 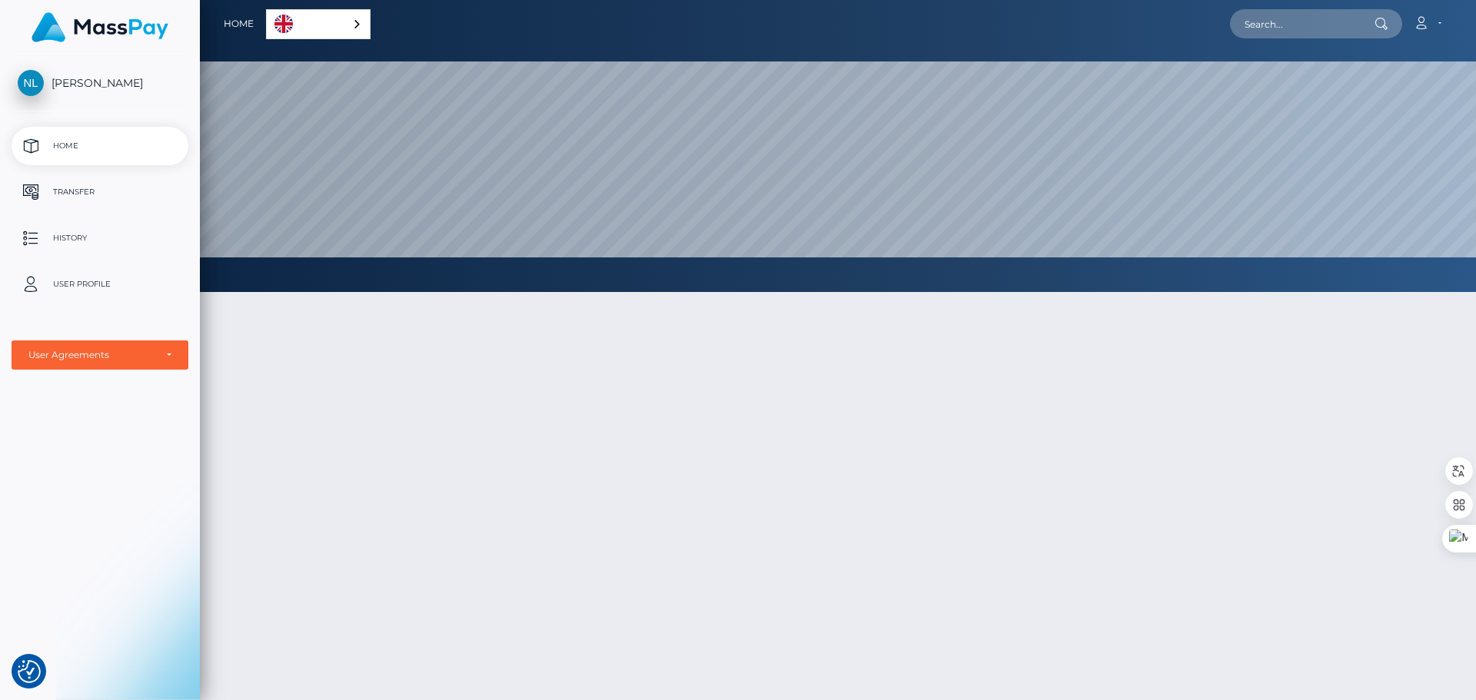 What do you see at coordinates (29, 672) in the screenshot?
I see `button: Consent Preferences` at bounding box center [29, 672].